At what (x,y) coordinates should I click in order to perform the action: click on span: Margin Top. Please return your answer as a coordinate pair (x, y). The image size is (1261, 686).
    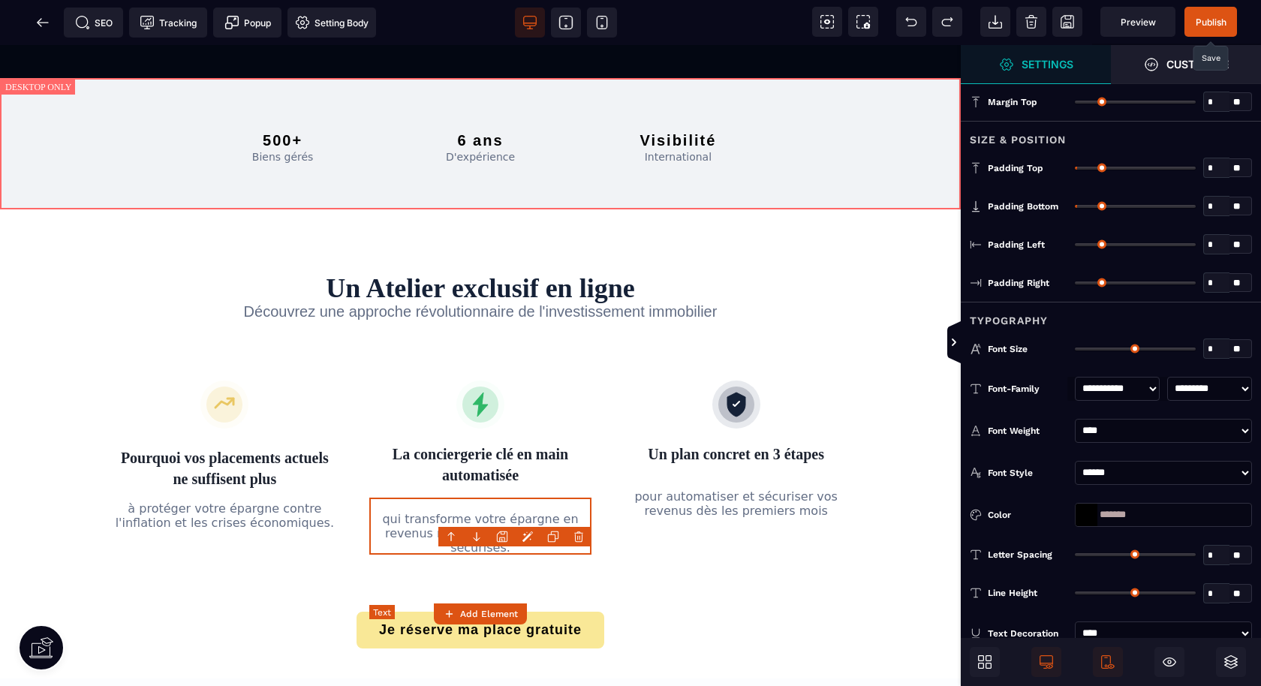
    Looking at the image, I should click on (1013, 102).